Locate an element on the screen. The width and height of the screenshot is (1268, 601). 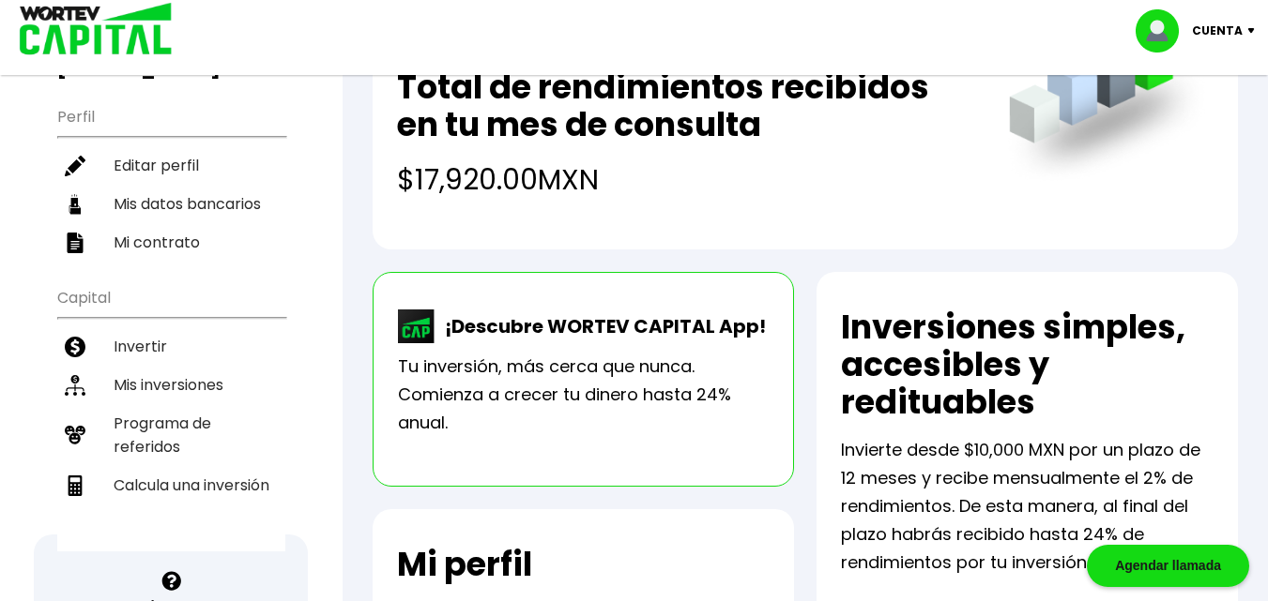
img: editar-icon.952d3147.svg is located at coordinates (75, 166).